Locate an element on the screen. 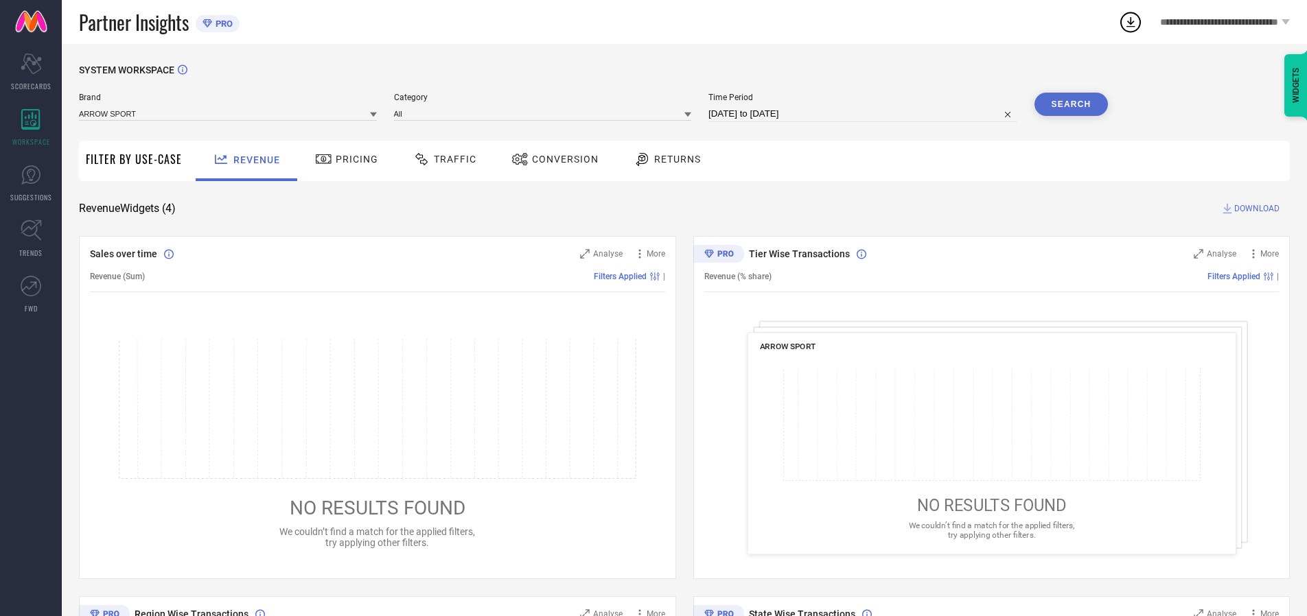 The height and width of the screenshot is (616, 1307). span: ARROW SPORT is located at coordinates (787, 347).